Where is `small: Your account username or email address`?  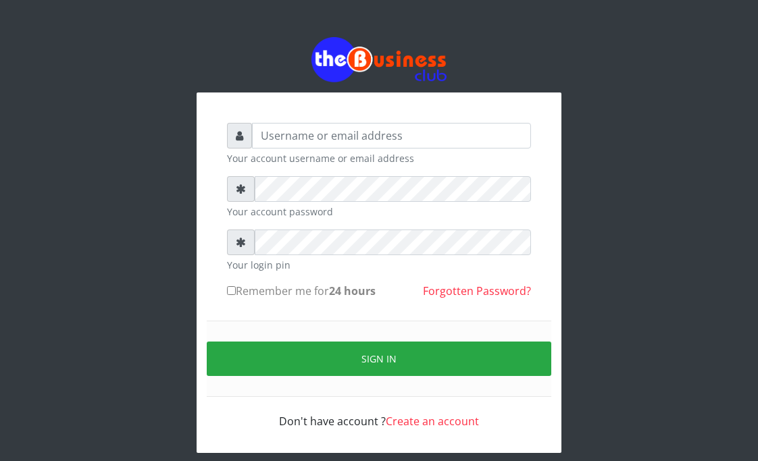 small: Your account username or email address is located at coordinates (379, 158).